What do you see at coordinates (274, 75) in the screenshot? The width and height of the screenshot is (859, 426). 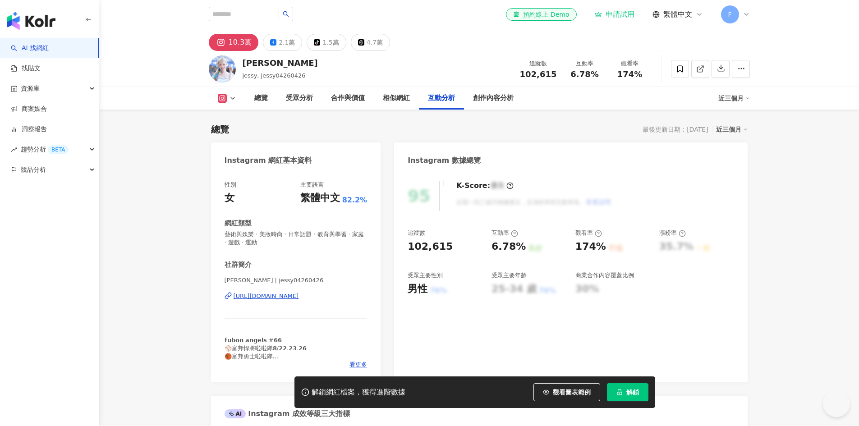 I see `span: jessy, jessy04260426` at bounding box center [274, 75].